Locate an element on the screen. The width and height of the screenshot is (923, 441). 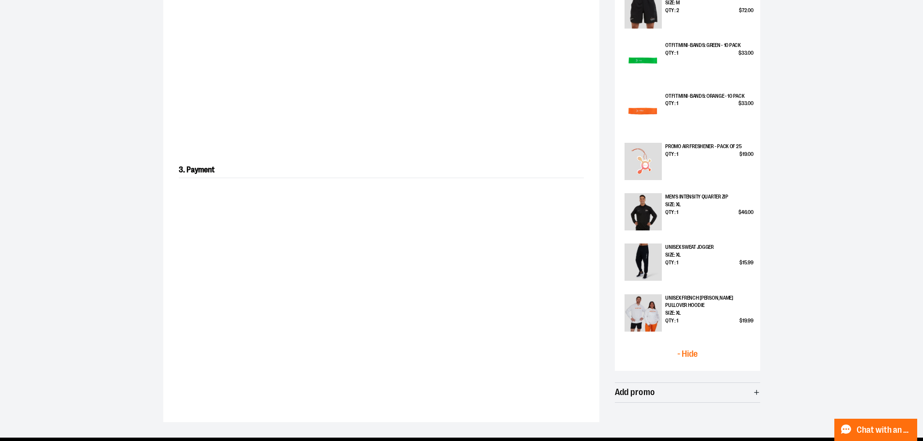
span: 72 is located at coordinates (744, 10).